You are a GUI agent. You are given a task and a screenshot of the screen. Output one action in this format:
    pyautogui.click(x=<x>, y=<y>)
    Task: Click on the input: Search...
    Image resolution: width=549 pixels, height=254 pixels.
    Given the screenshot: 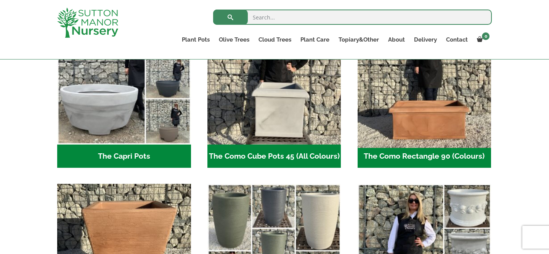 What is the action you would take?
    pyautogui.click(x=352, y=17)
    